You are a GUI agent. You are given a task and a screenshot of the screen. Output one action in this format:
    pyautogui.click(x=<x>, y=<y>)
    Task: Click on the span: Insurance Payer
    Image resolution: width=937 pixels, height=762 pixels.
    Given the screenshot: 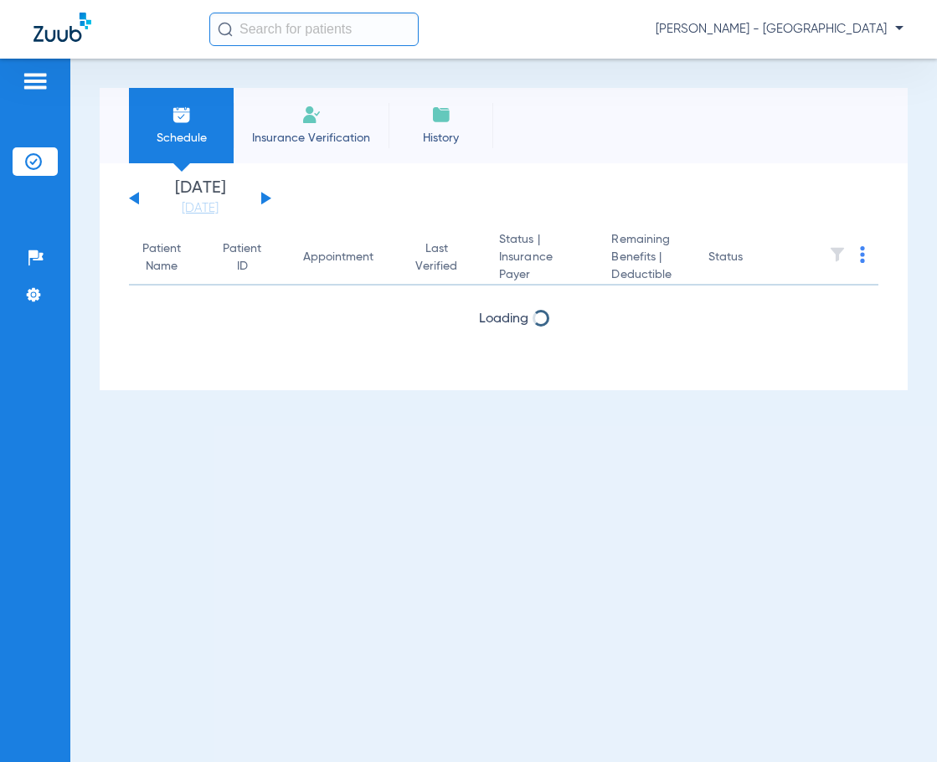 What is the action you would take?
    pyautogui.click(x=542, y=266)
    